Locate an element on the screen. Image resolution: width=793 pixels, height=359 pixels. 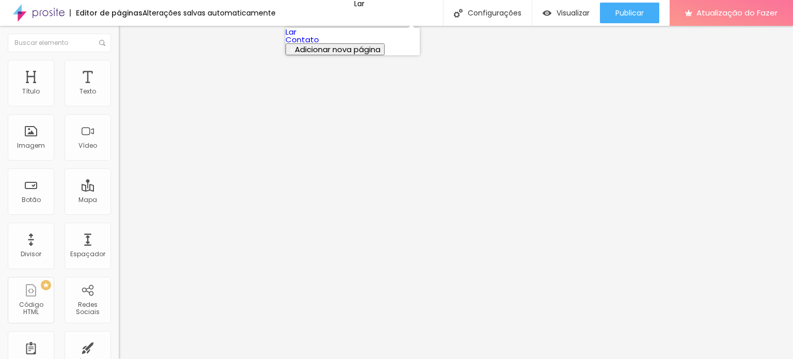
a: Lar is located at coordinates (291, 31).